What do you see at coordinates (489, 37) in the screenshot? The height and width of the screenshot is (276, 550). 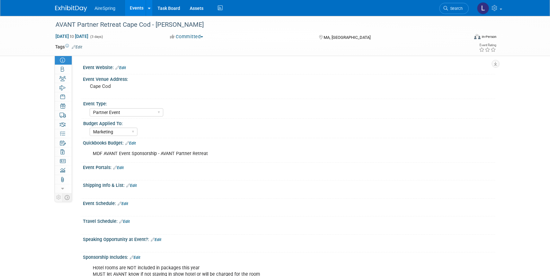 I see `div: In-Person` at bounding box center [489, 37].